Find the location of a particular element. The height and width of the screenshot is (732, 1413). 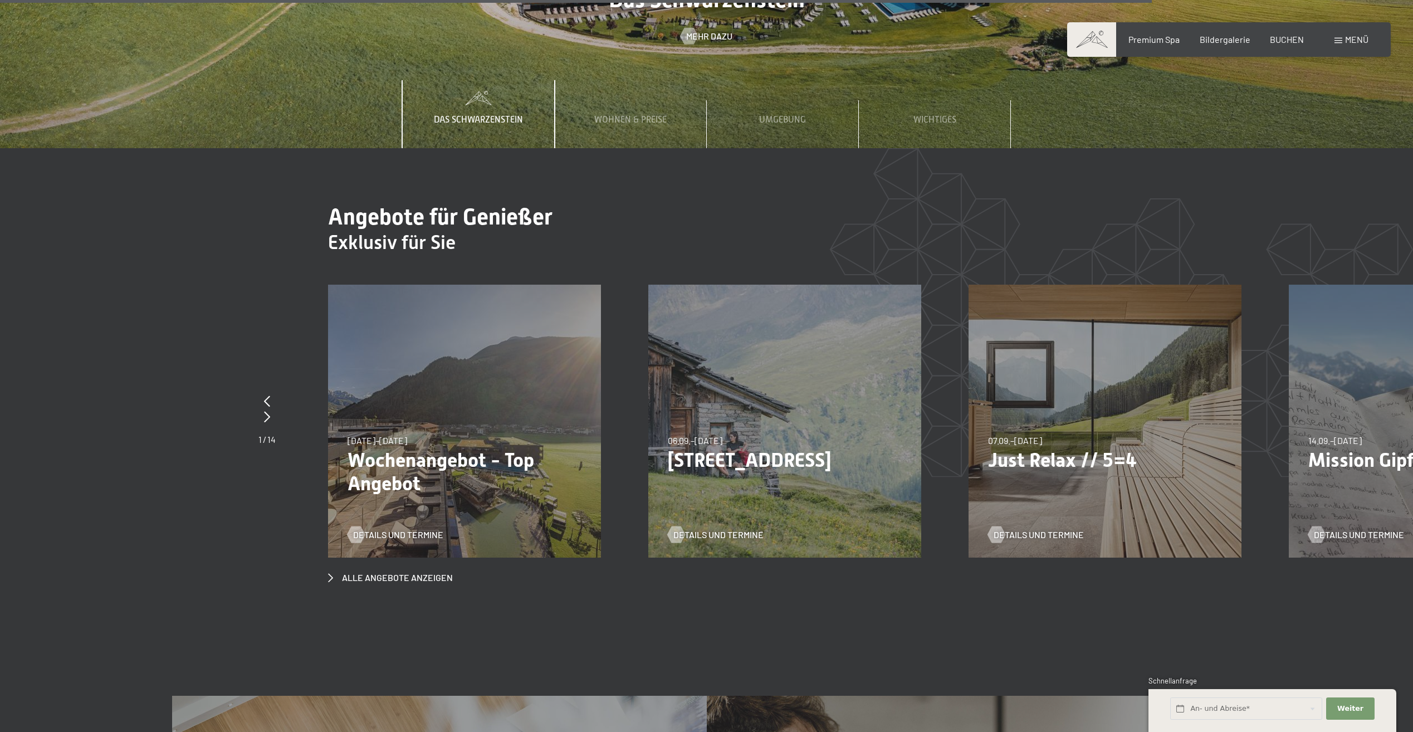

span: 14 is located at coordinates (271, 439).